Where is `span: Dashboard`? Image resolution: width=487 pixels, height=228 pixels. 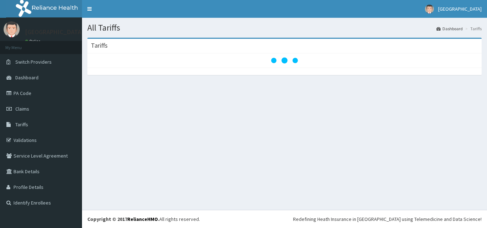 span: Dashboard is located at coordinates (27, 78).